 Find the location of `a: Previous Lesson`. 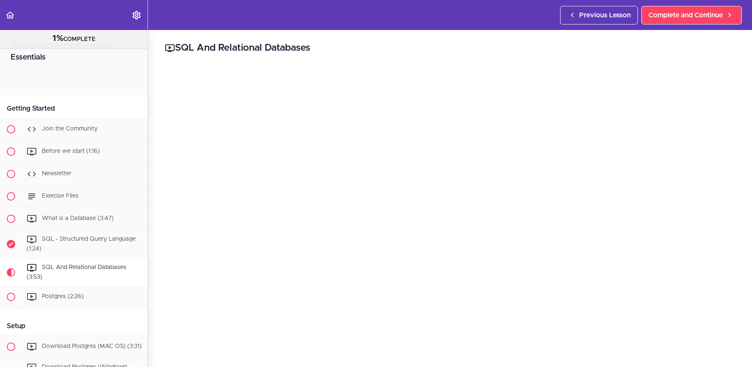

a: Previous Lesson is located at coordinates (599, 15).